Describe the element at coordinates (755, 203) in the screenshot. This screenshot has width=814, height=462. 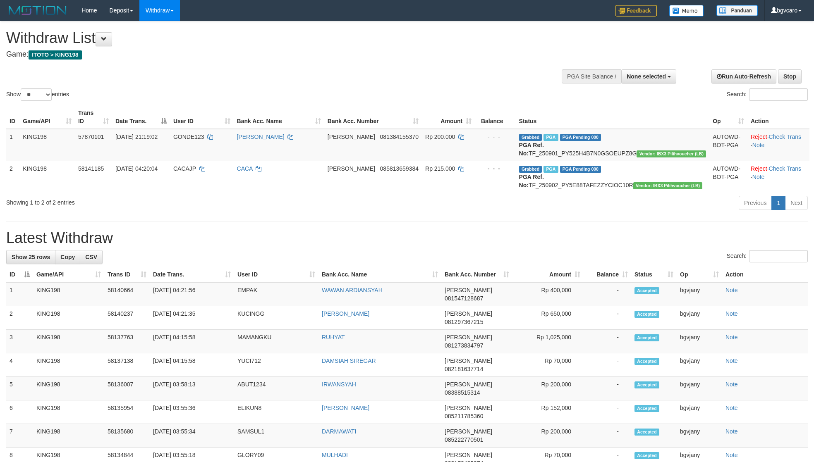
I see `a: Previous` at that location.